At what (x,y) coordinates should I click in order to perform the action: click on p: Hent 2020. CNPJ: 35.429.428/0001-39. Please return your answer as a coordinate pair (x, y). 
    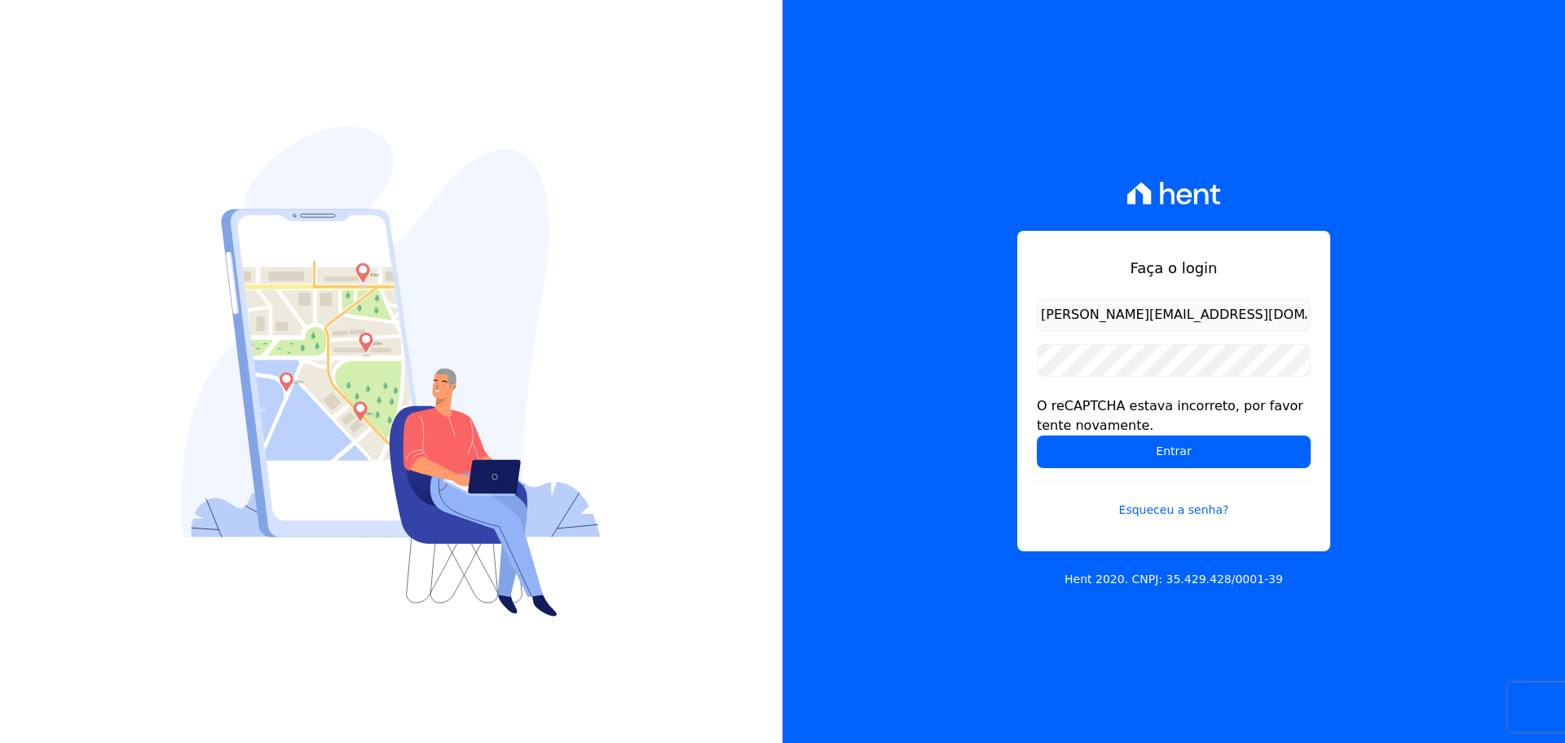
    Looking at the image, I should click on (1174, 579).